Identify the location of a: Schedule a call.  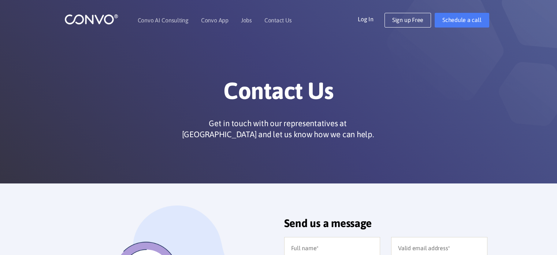
(462, 20).